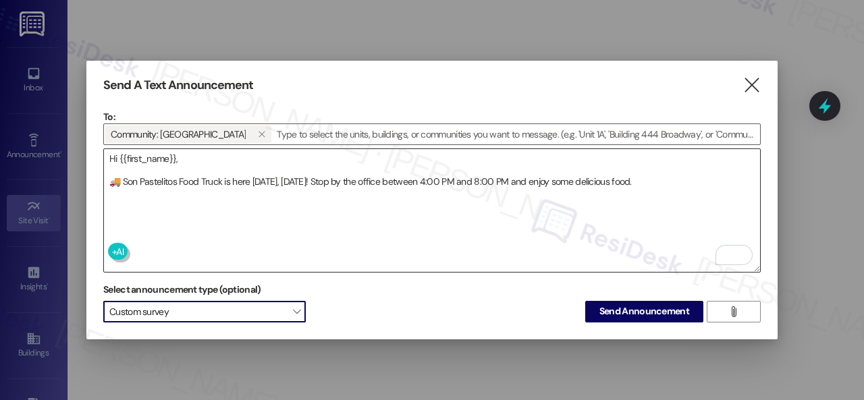 The height and width of the screenshot is (400, 864). I want to click on label: Select announcement type (optional), so click(182, 290).